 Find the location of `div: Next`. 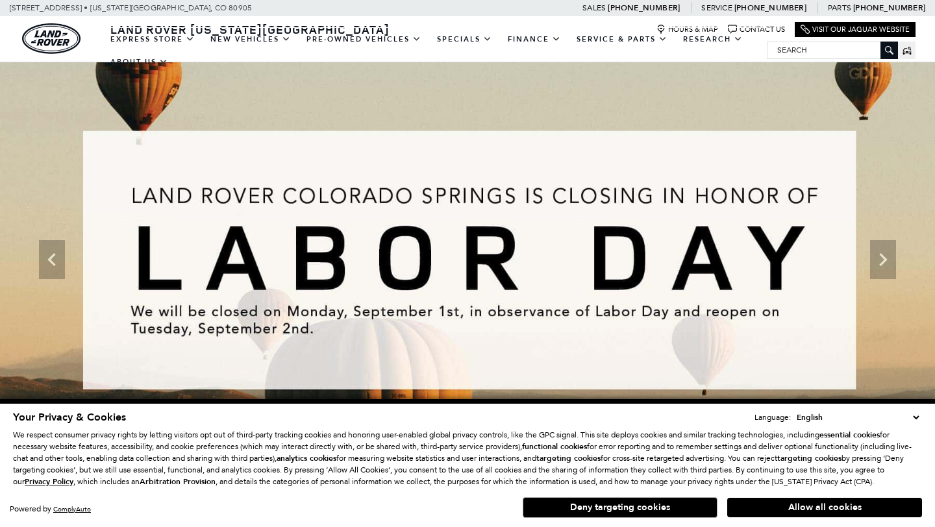

div: Next is located at coordinates (883, 260).